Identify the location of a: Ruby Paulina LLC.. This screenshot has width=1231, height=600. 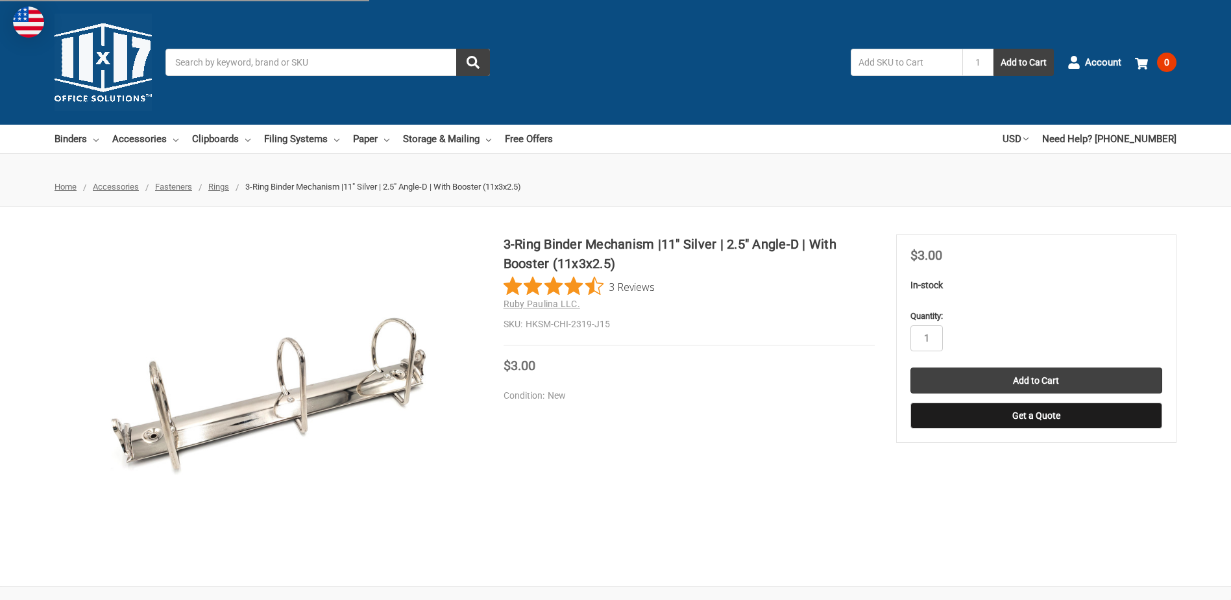
(542, 304).